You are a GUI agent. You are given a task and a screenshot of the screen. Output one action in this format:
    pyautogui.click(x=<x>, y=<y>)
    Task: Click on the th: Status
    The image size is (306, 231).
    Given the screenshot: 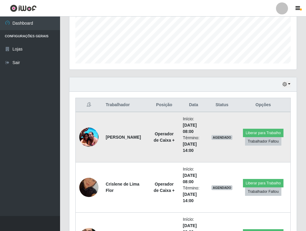 What is the action you would take?
    pyautogui.click(x=222, y=105)
    